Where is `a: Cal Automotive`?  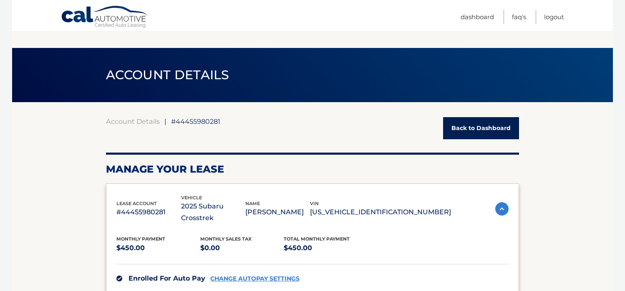
a: Cal Automotive is located at coordinates (105, 18).